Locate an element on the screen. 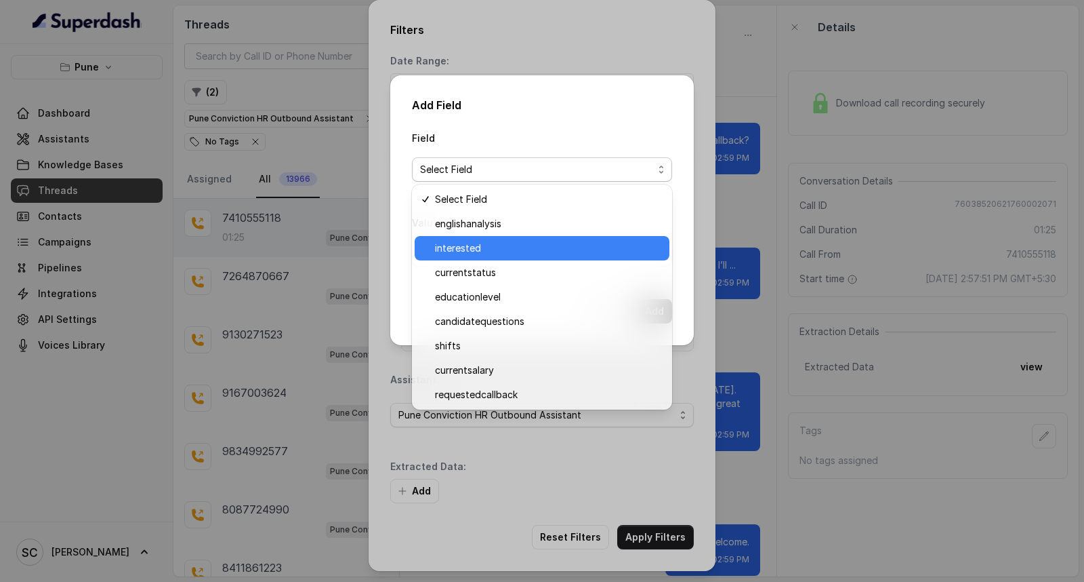 The width and height of the screenshot is (1084, 582). span: currentsalary is located at coordinates (548, 370).